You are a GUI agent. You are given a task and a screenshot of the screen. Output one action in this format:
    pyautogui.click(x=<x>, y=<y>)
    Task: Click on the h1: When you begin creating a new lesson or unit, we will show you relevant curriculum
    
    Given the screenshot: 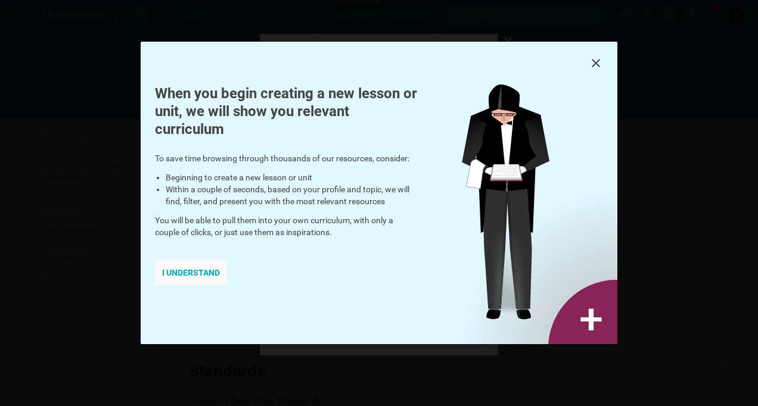 What is the action you would take?
    pyautogui.click(x=286, y=111)
    